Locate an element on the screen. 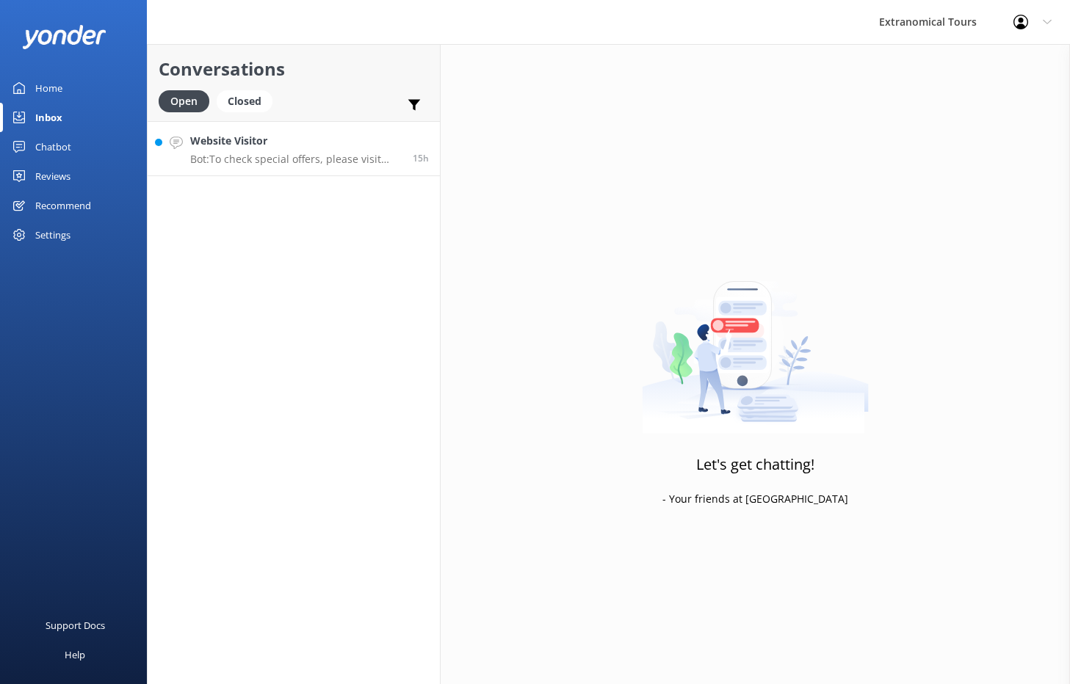 The image size is (1070, 684). h3: Let's get chatting! is located at coordinates (755, 465).